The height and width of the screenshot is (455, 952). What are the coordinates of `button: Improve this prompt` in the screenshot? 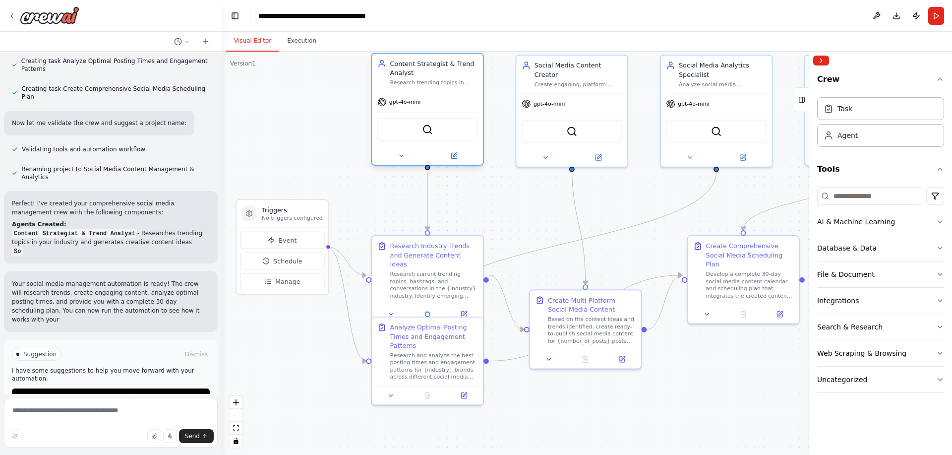 It's located at (15, 436).